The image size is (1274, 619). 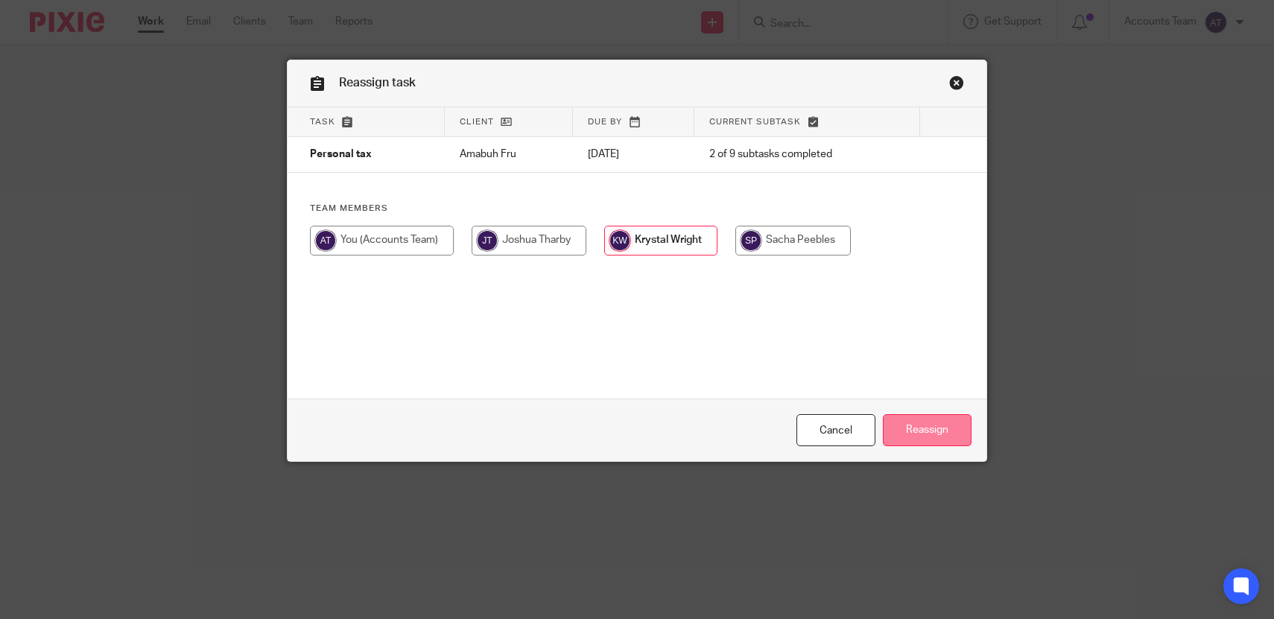 What do you see at coordinates (807, 155) in the screenshot?
I see `td: 2 of 9 subtasks completed` at bounding box center [807, 155].